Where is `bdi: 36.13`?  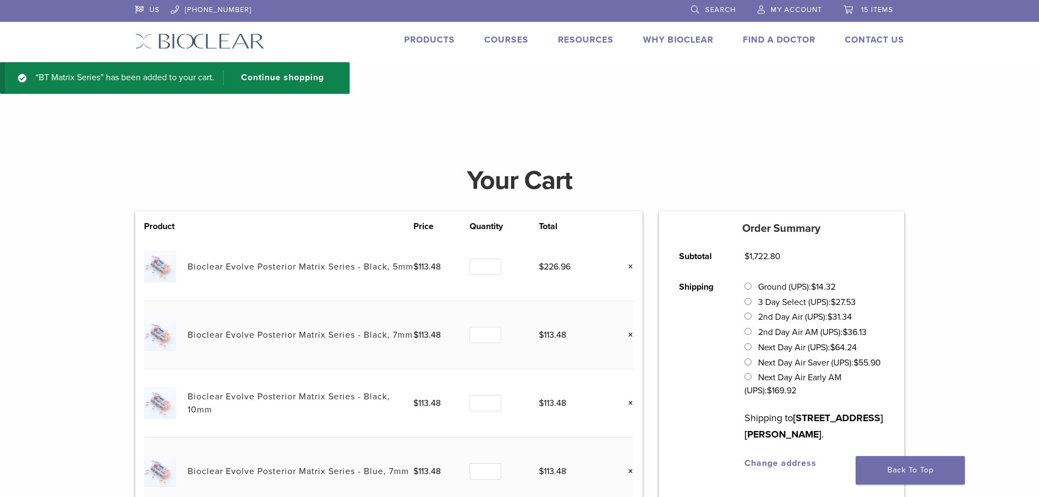 bdi: 36.13 is located at coordinates (854, 332).